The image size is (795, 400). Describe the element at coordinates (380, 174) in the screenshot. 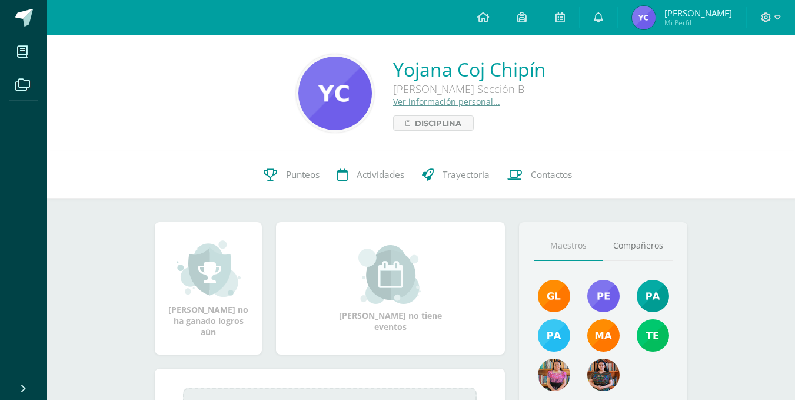

I see `span: Actividades` at that location.